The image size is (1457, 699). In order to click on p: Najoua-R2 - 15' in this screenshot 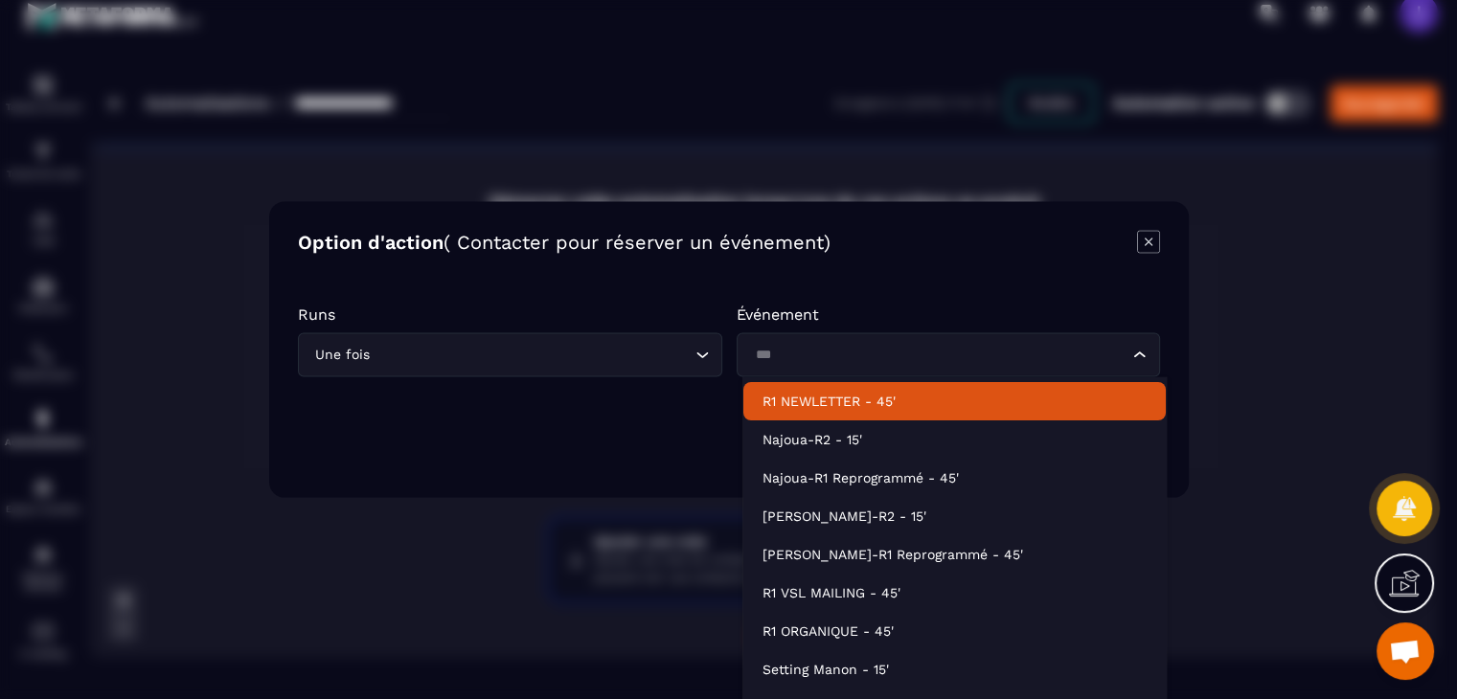, I will do `click(954, 440)`.